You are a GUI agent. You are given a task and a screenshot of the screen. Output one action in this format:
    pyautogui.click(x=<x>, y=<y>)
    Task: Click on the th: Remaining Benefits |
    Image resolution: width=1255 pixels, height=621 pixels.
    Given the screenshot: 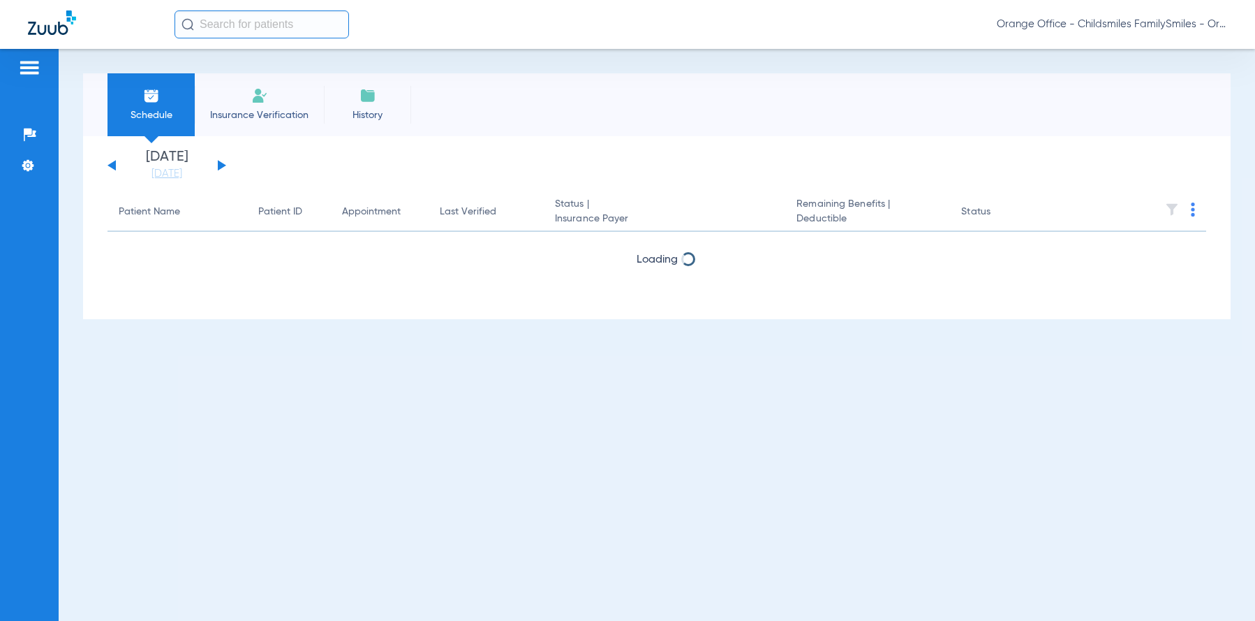 What is the action you would take?
    pyautogui.click(x=868, y=212)
    